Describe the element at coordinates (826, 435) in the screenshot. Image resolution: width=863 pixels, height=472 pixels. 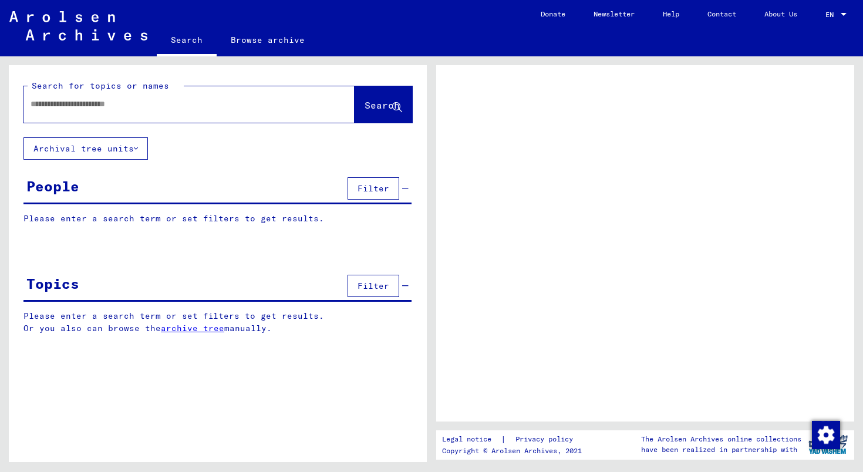
I see `div: Change consent` at that location.